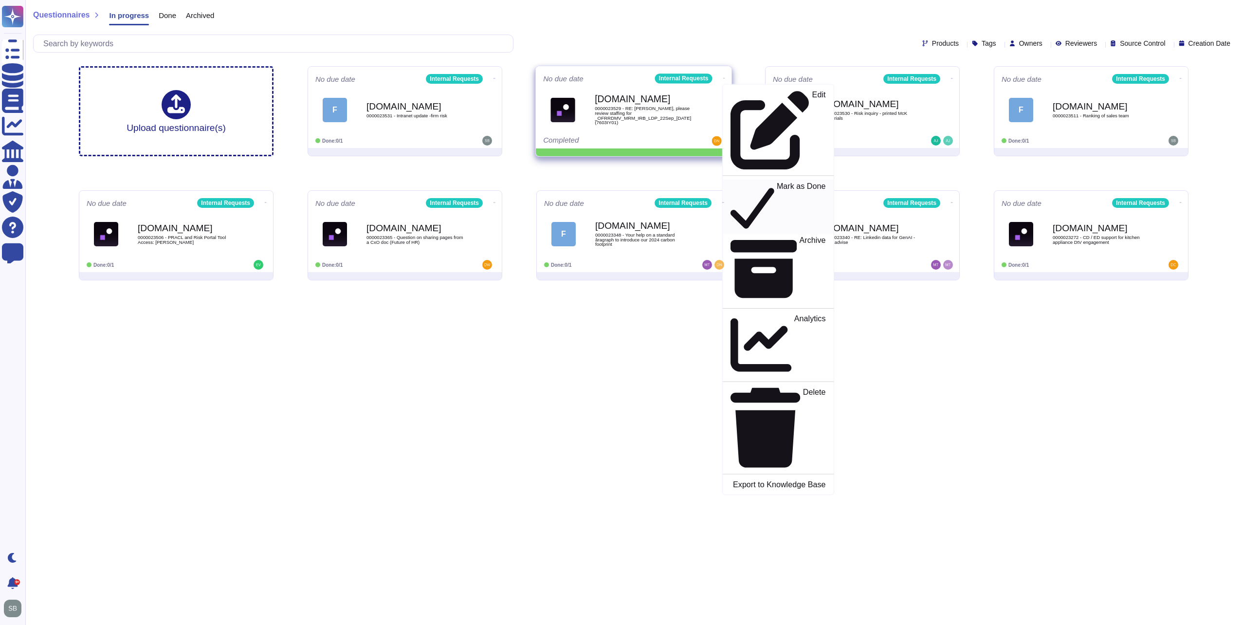 The height and width of the screenshot is (625, 1242). What do you see at coordinates (275, 43) in the screenshot?
I see `input: Search by keywords` at bounding box center [275, 43].